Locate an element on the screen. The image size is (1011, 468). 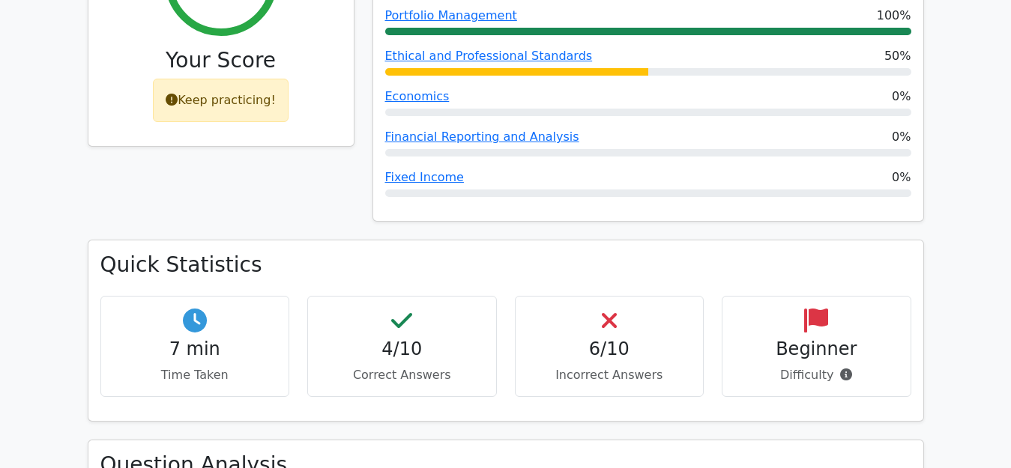
h4: 7 min is located at coordinates (195, 349).